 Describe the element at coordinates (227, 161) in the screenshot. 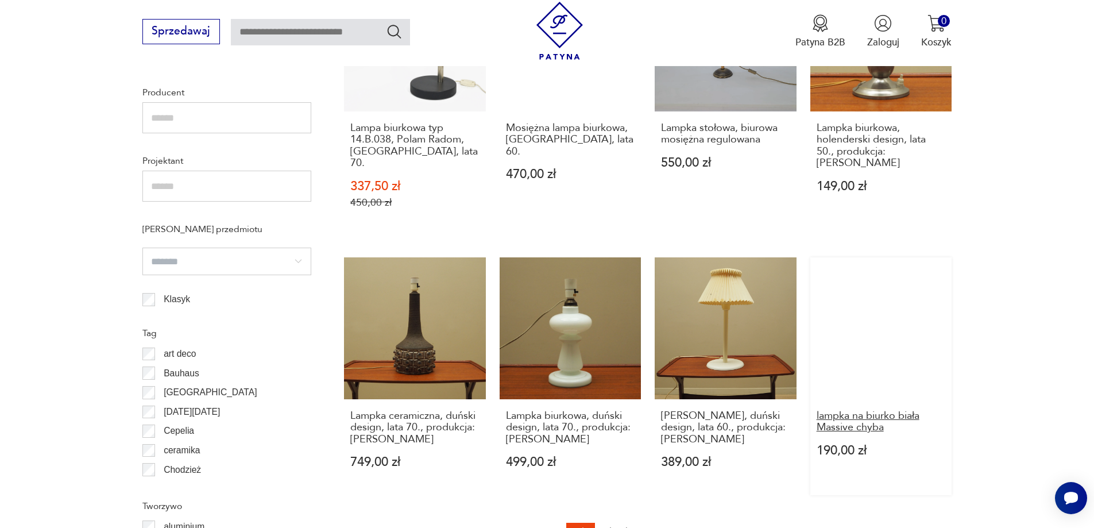

I see `p: Projektant` at that location.